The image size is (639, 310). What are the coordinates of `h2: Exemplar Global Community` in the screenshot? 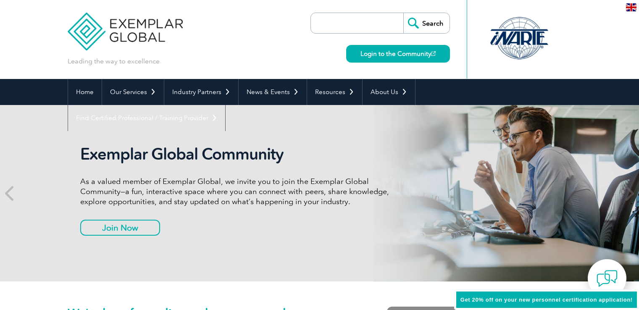 It's located at (238, 154).